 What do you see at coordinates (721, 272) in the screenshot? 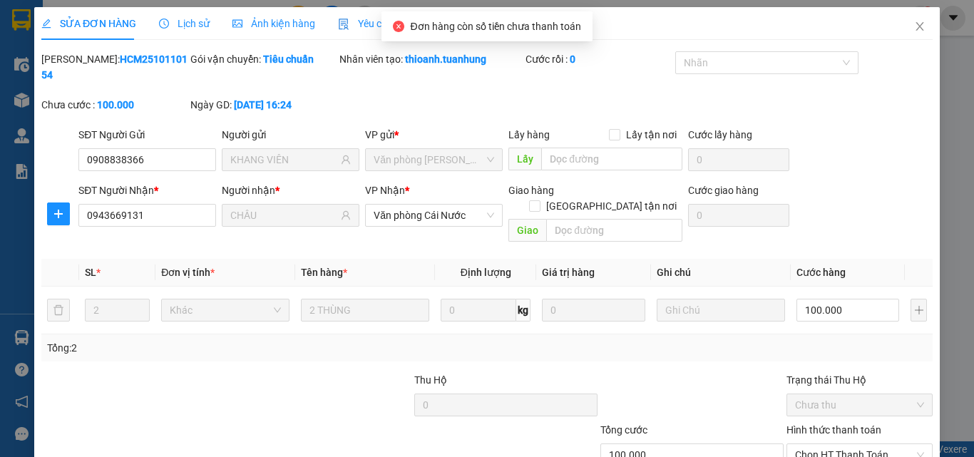
I see `th: Ghi chú` at bounding box center [721, 272].